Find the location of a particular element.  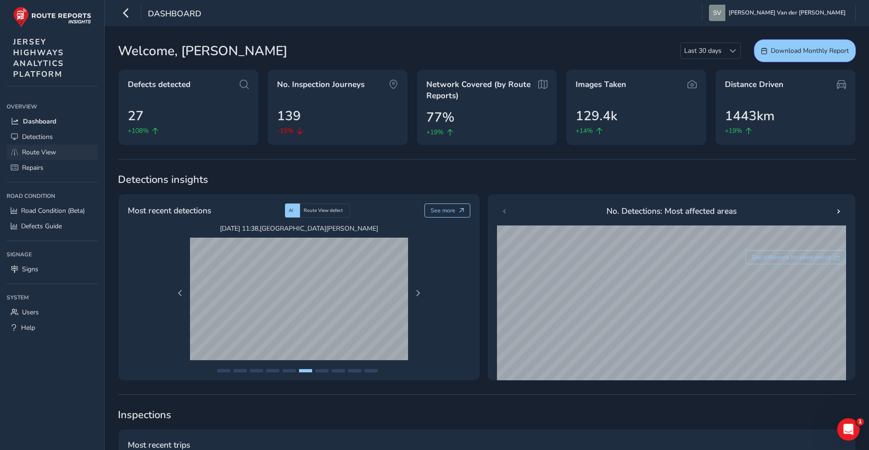

span: Users is located at coordinates (30, 312).